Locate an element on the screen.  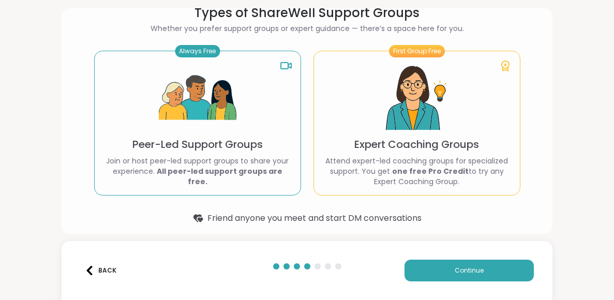
div: First Group Free is located at coordinates (417, 51).